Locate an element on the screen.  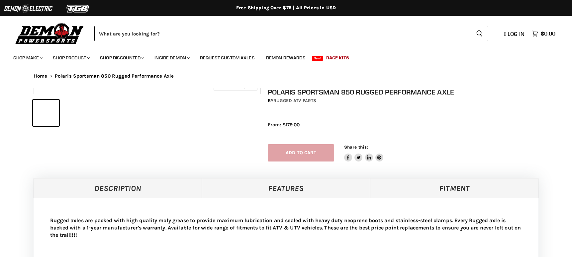
span: New! is located at coordinates (318, 58).